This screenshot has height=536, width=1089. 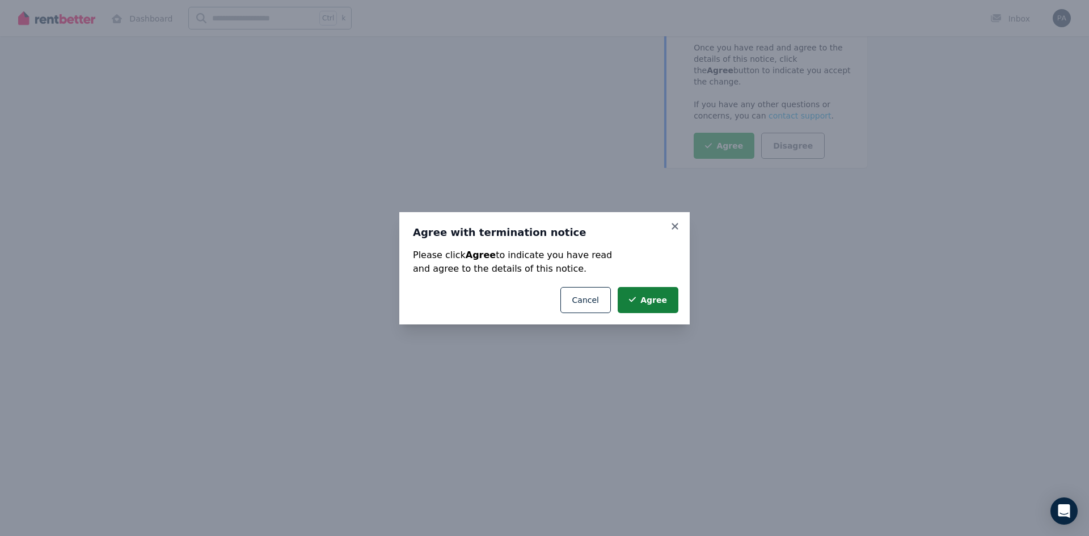 What do you see at coordinates (1064, 511) in the screenshot?
I see `div: Open Intercom Messenger` at bounding box center [1064, 511].